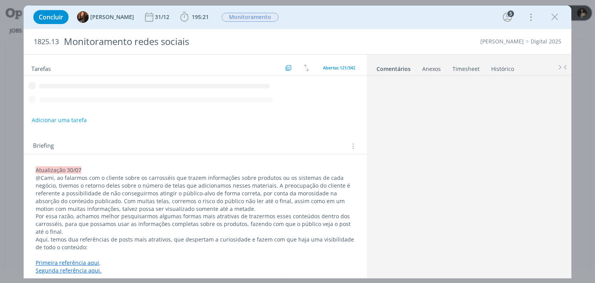  Describe the element at coordinates (51, 17) in the screenshot. I see `span: Concluir` at that location.